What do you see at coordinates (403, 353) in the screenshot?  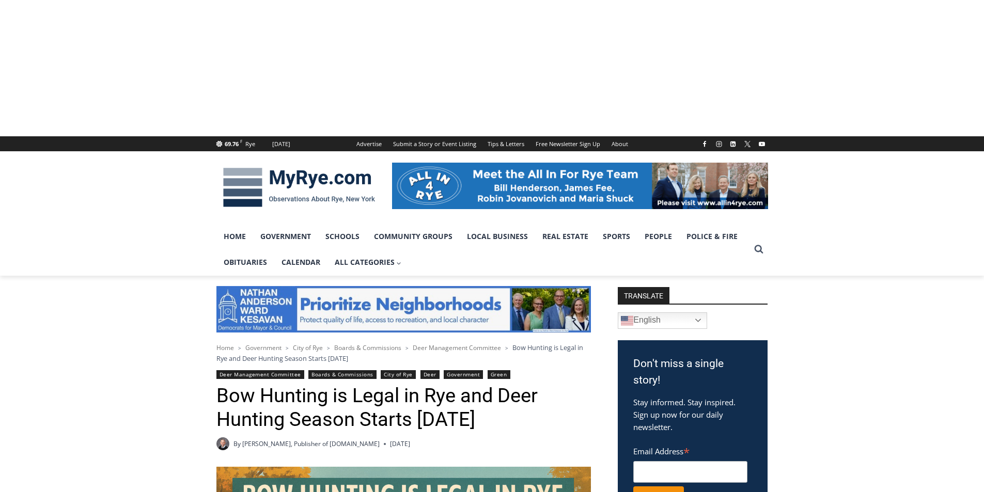 I see `nav: Breadcrumbs` at bounding box center [403, 353].